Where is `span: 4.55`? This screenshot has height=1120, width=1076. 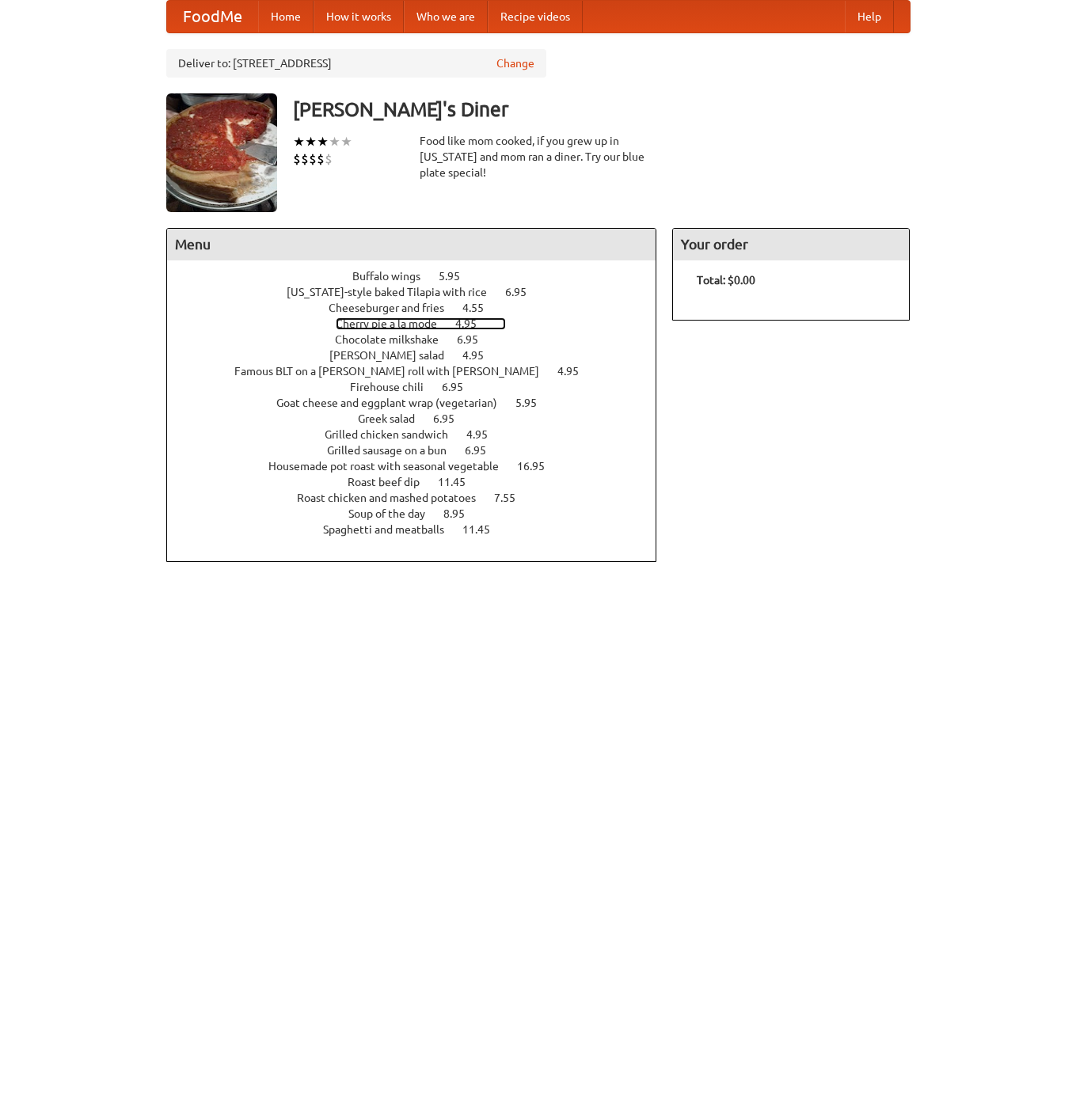 span: 4.55 is located at coordinates (481, 308).